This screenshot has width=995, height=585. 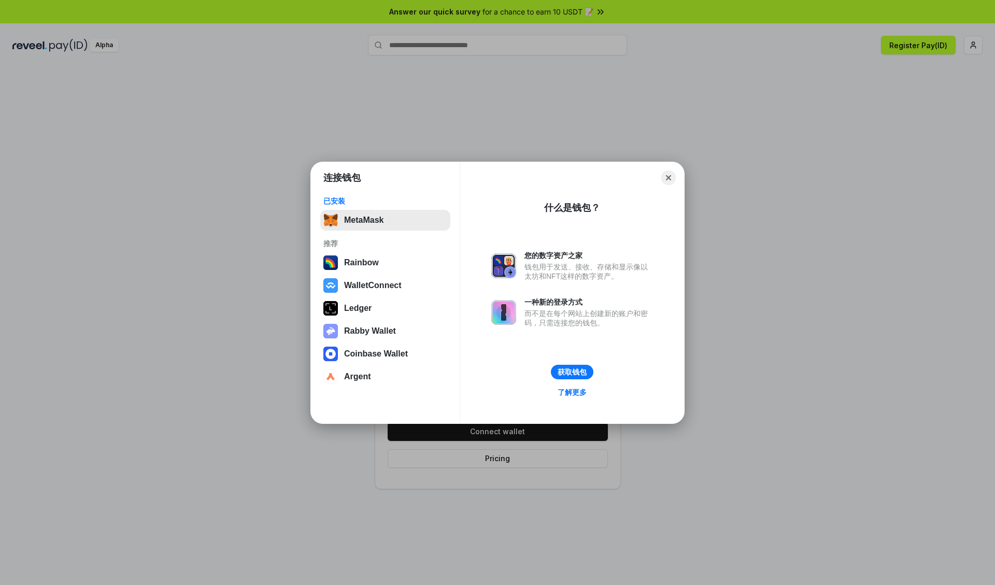 What do you see at coordinates (358, 377) in the screenshot?
I see `div: Argent` at bounding box center [358, 377].